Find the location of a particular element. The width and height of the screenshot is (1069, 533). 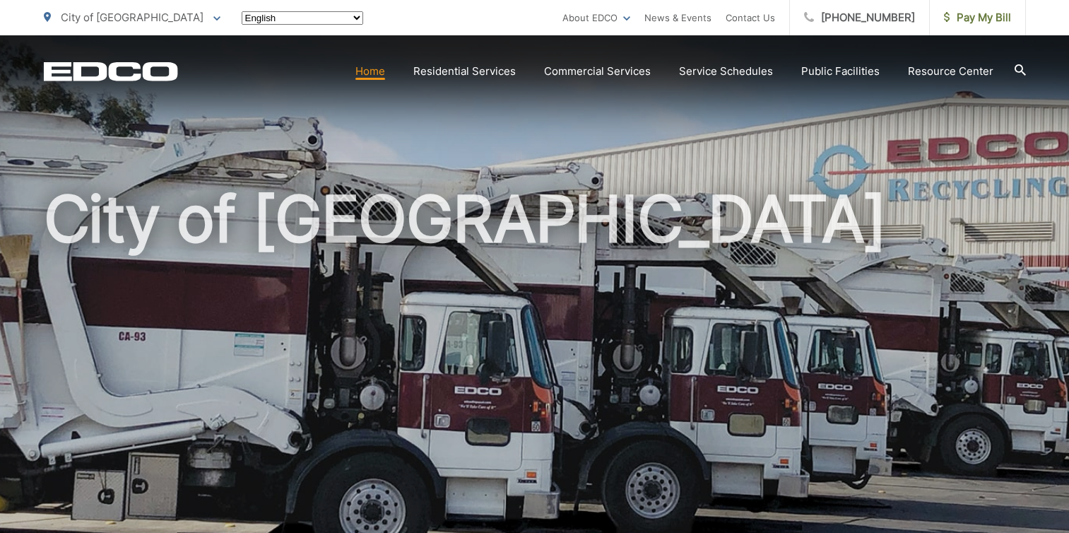

a: Resource Center is located at coordinates (950, 71).